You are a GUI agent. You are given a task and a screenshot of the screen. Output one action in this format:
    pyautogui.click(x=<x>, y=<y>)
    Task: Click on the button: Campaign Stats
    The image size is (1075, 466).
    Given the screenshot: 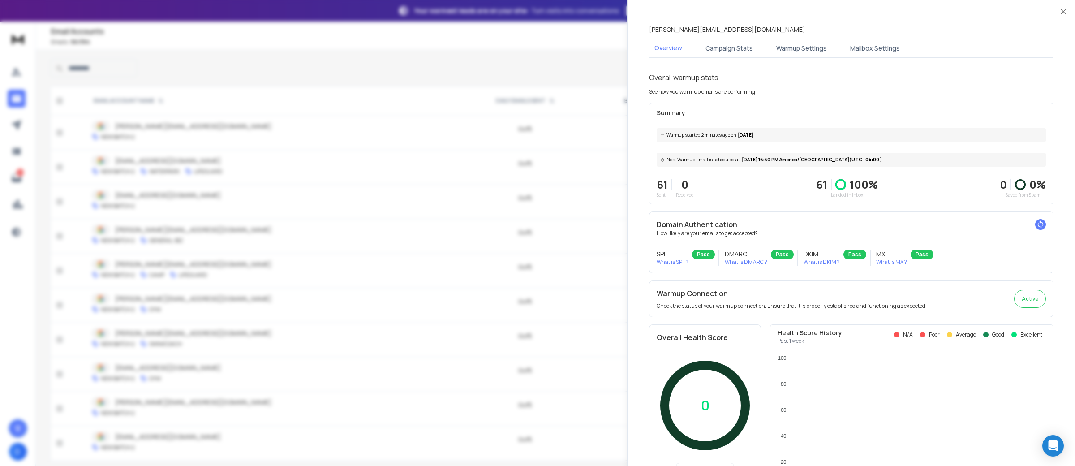 What is the action you would take?
    pyautogui.click(x=730, y=48)
    